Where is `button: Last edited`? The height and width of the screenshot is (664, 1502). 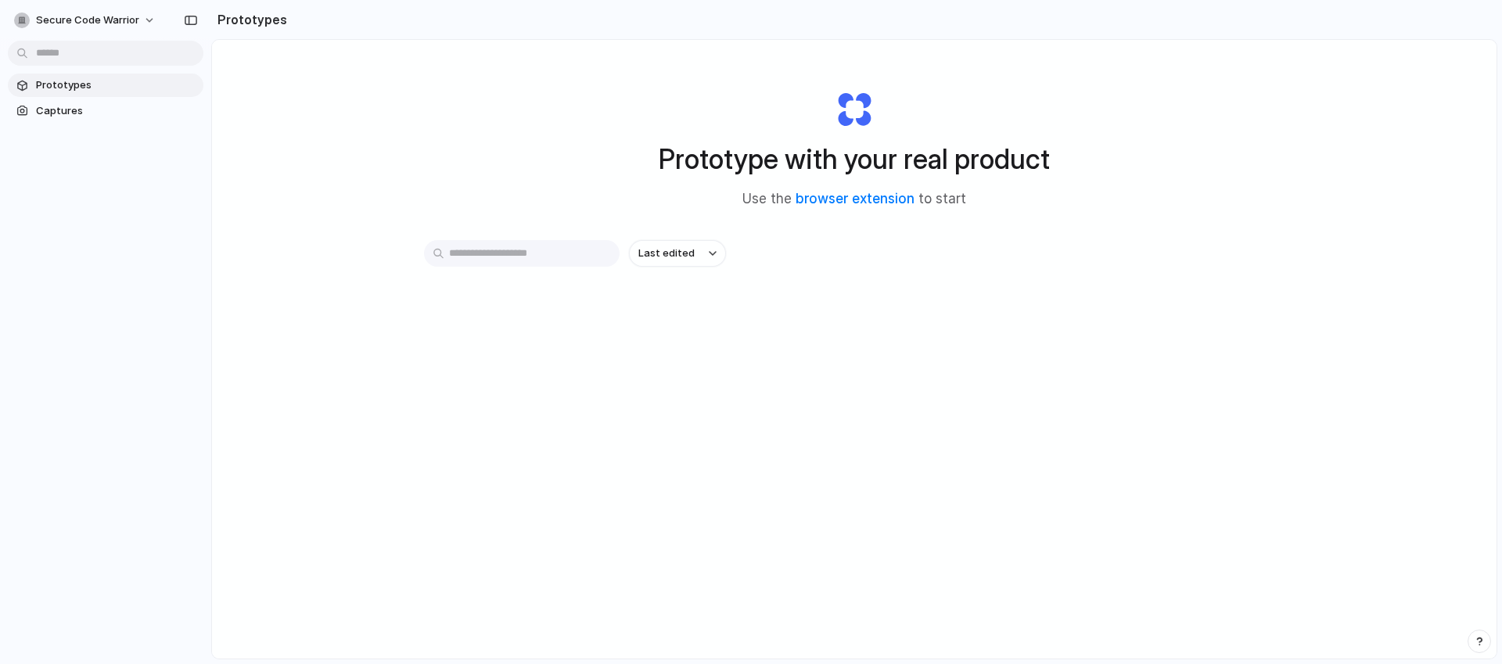
button: Last edited is located at coordinates (677, 253).